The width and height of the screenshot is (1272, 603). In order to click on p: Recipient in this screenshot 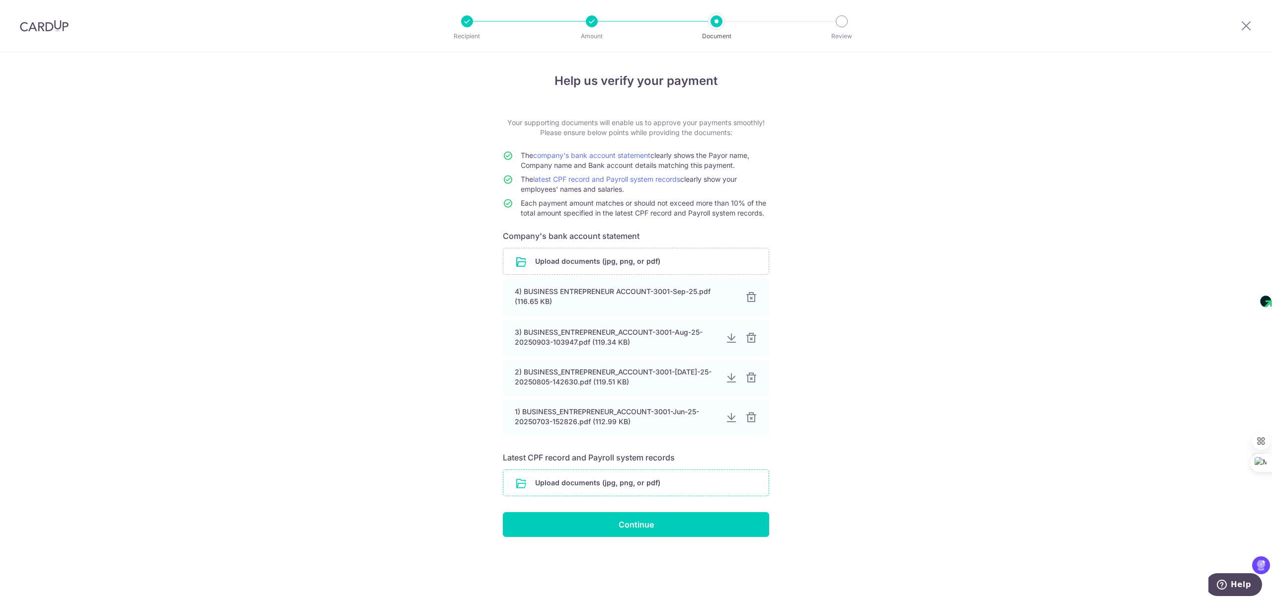, I will do `click(467, 36)`.